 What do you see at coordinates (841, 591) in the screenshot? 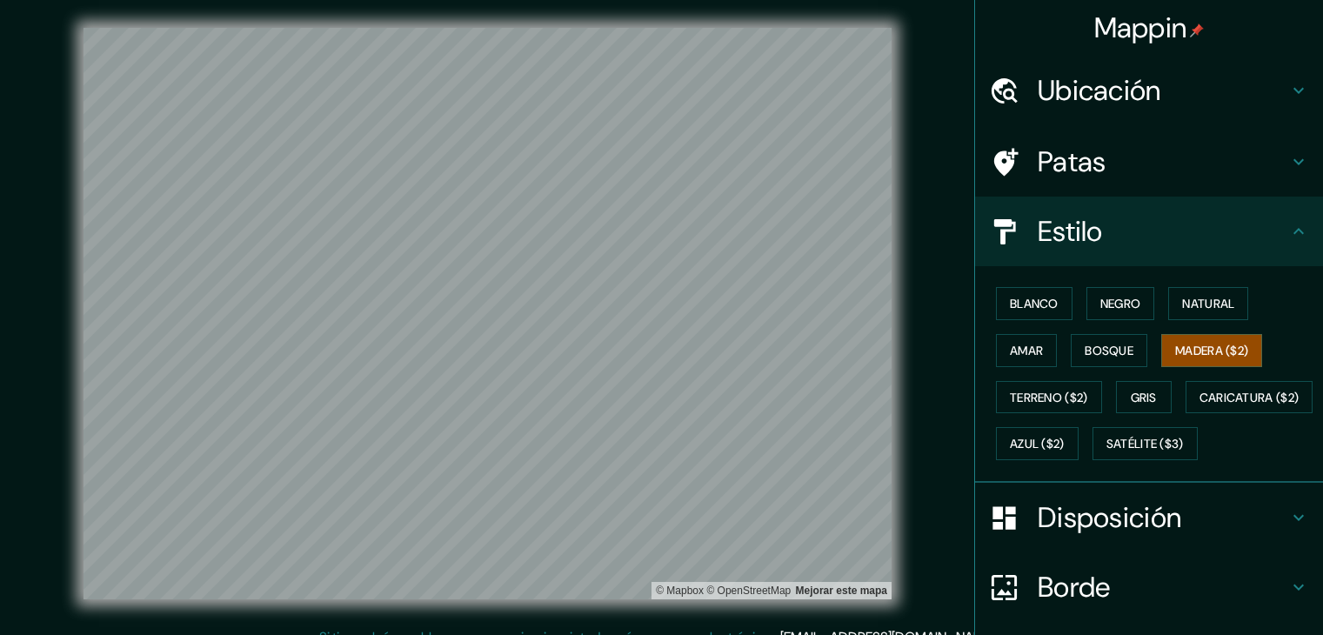
I see `font: Mejorar este mapa` at bounding box center [841, 591].